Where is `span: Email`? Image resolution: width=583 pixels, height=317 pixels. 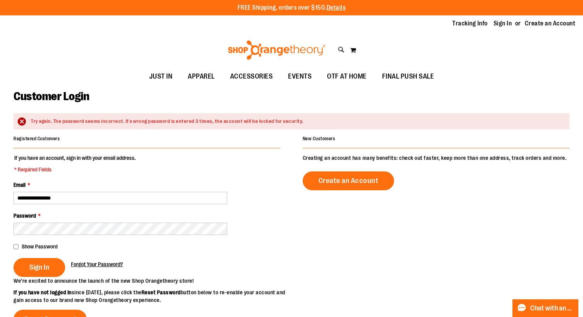 span: Email is located at coordinates (19, 185).